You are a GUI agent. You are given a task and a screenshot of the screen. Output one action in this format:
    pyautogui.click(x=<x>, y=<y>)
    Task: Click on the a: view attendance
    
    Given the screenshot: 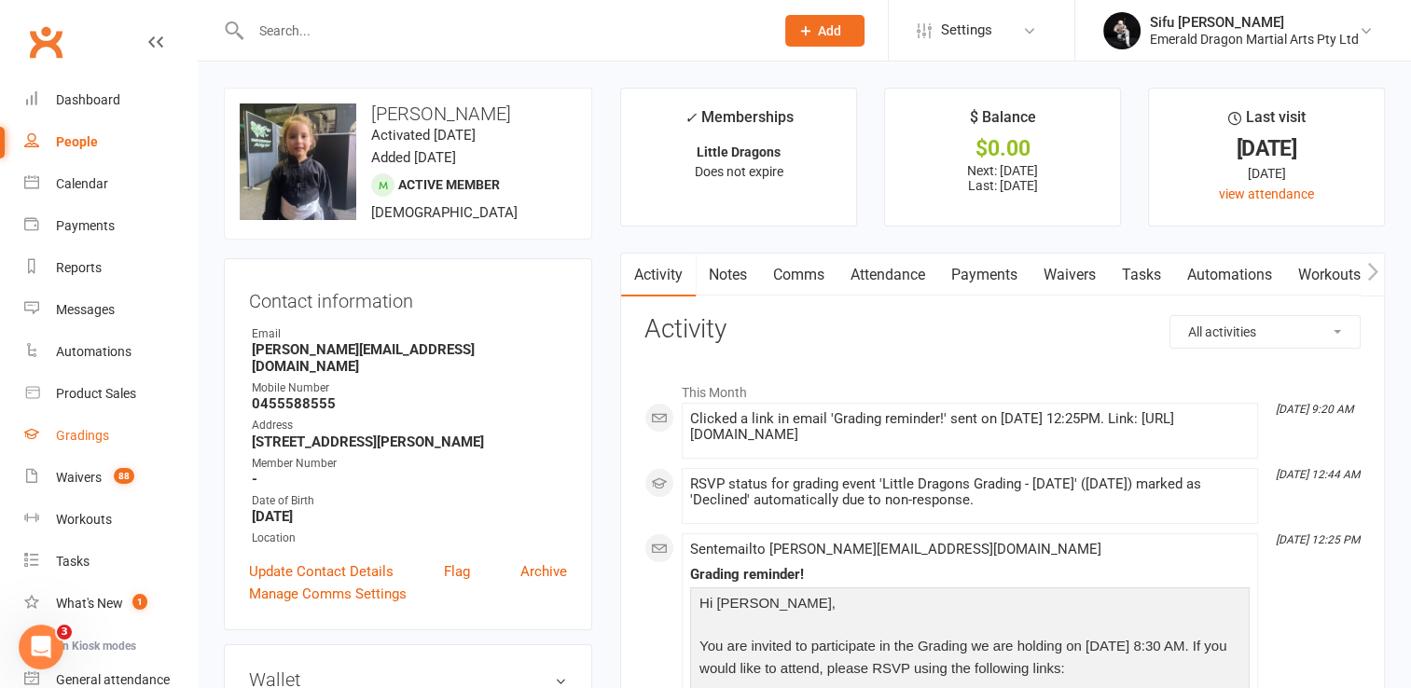 What is the action you would take?
    pyautogui.click(x=1267, y=194)
    